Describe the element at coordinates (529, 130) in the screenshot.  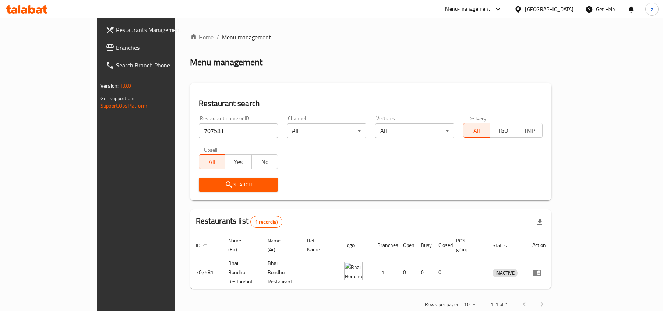
I see `span: TMP` at that location.